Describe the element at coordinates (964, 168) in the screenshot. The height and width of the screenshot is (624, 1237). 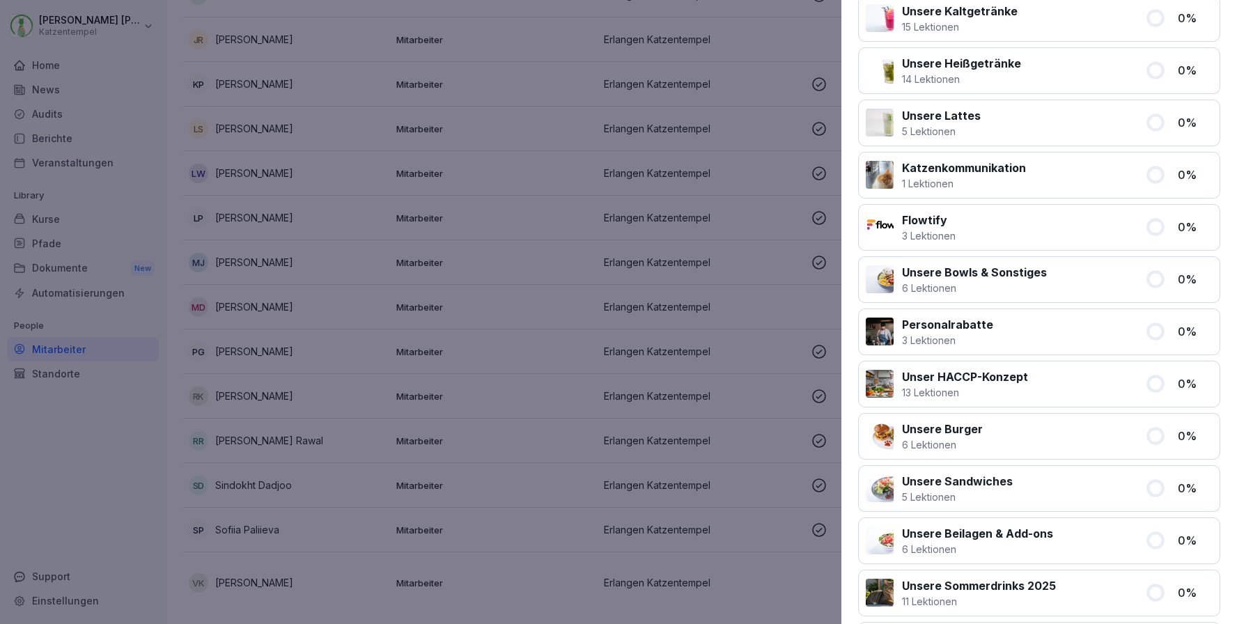
I see `p: Katzenkommunikation` at that location.